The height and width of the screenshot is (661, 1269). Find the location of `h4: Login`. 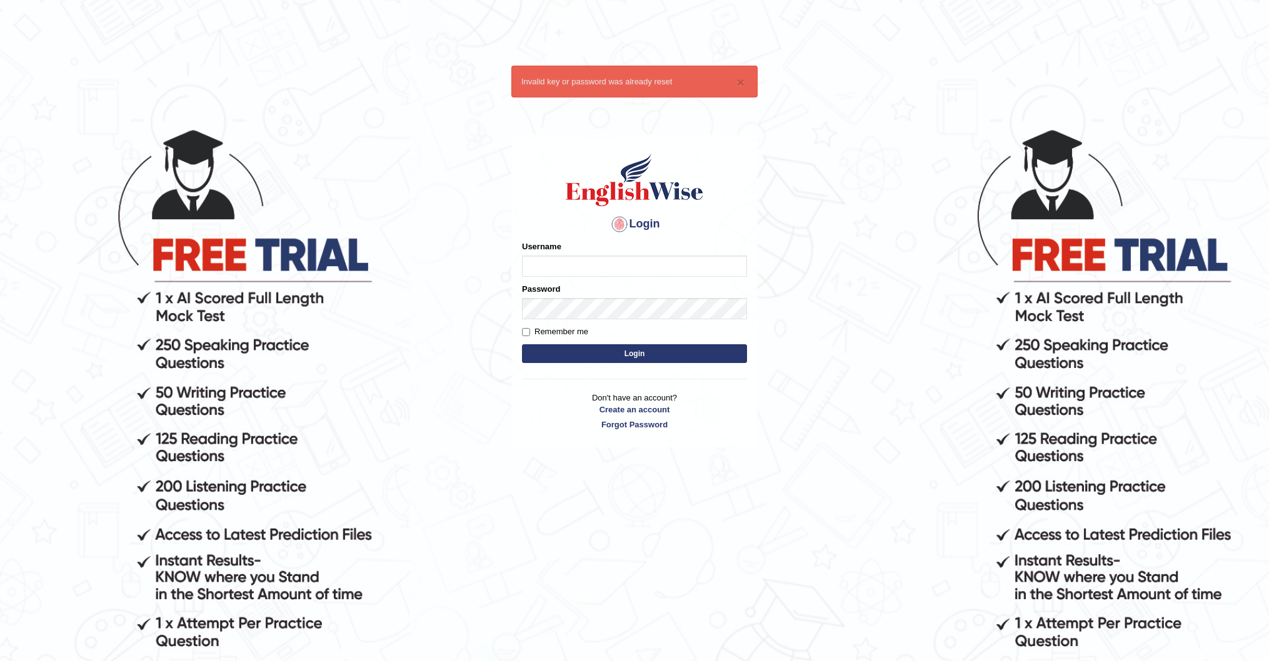

h4: Login is located at coordinates (634, 224).